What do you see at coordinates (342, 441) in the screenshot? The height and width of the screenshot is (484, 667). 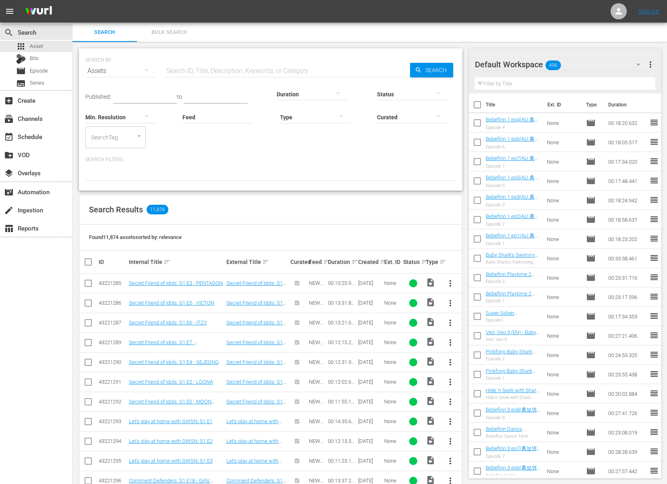 I see `div: 00:12:13.565` at bounding box center [342, 441].